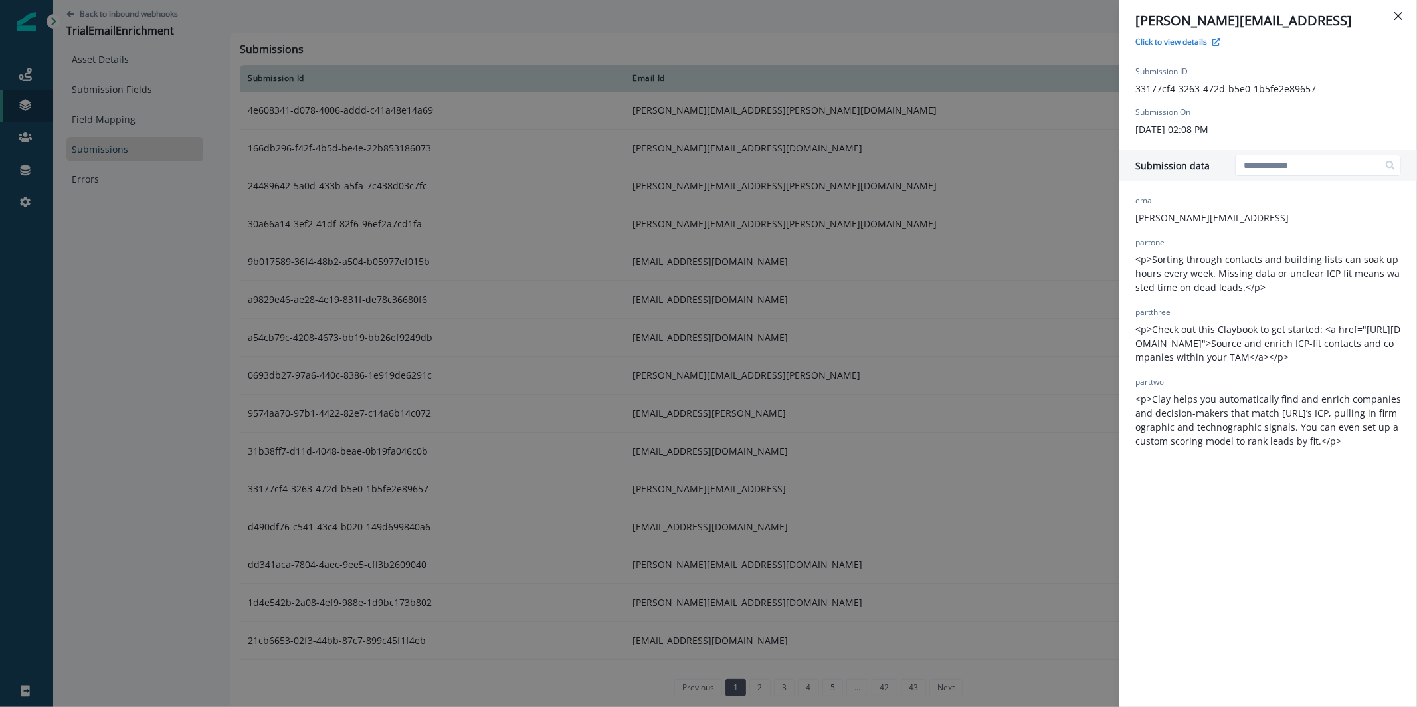  I want to click on p: <p>Sorting through contacts and building lists can soak up hours every week. Missing data or uncl..., so click(1268, 273).